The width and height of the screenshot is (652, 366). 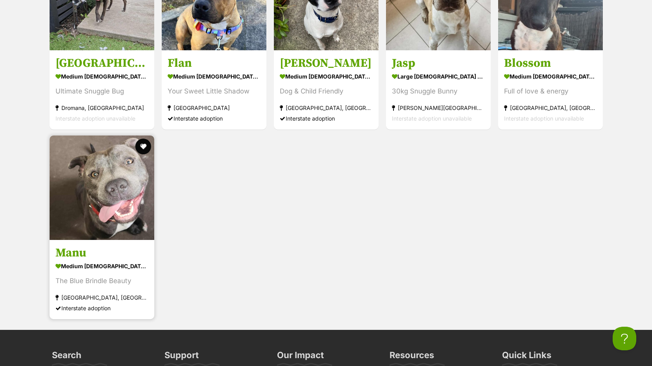 What do you see at coordinates (181, 358) in the screenshot?
I see `h3: Support` at bounding box center [181, 358].